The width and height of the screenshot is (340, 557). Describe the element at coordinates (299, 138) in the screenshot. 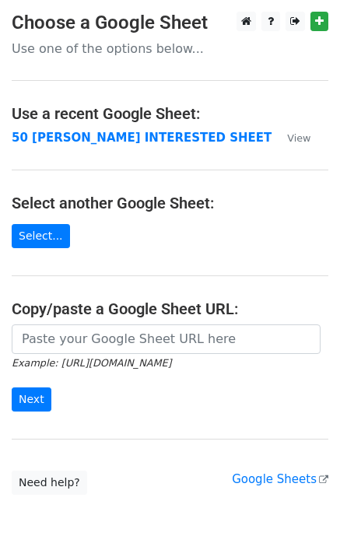

I see `small: View` at that location.